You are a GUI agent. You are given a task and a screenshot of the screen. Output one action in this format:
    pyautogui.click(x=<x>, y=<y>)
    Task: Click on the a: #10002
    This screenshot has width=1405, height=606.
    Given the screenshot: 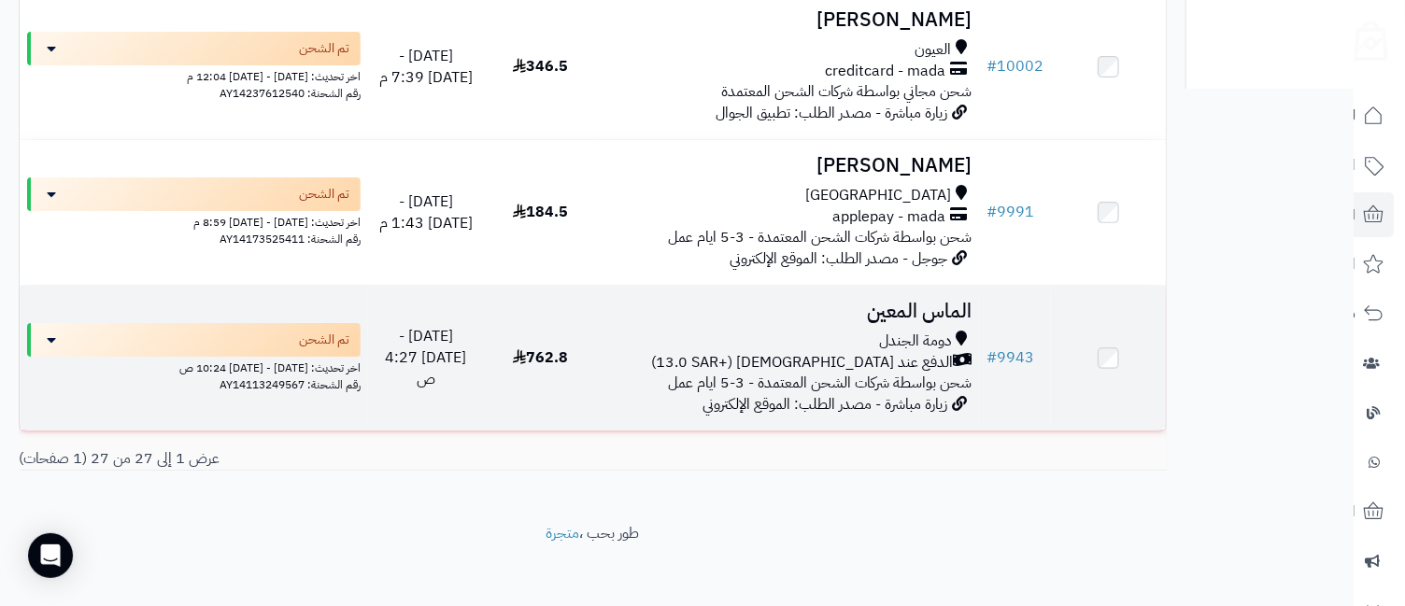 What is the action you would take?
    pyautogui.click(x=1015, y=66)
    